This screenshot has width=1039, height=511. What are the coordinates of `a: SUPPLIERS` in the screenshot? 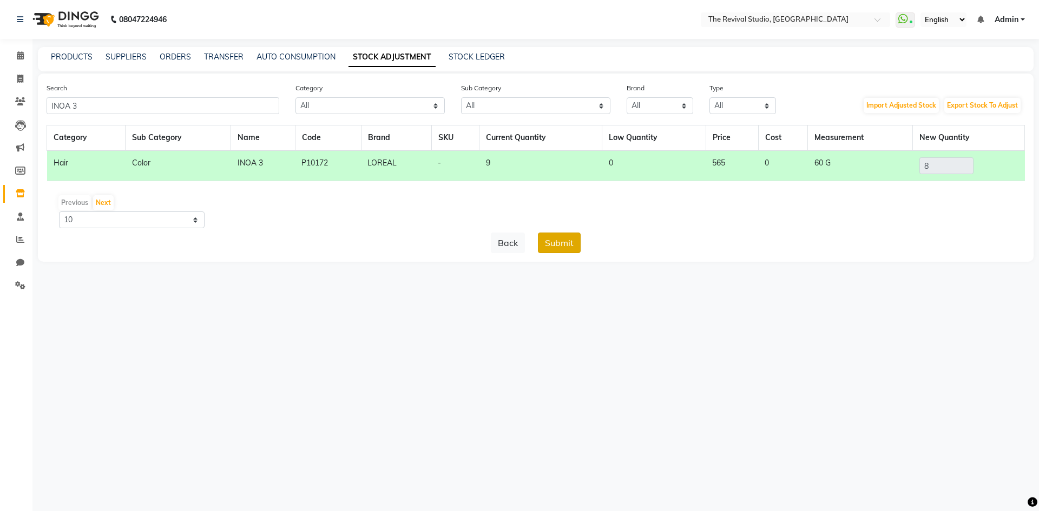 It's located at (126, 57).